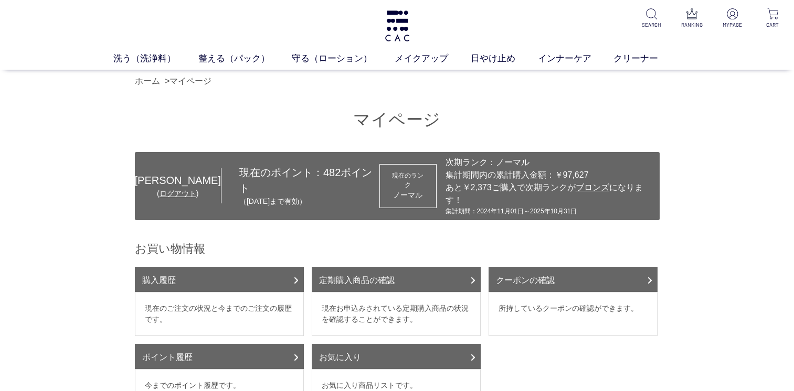 The height and width of the screenshot is (391, 794). Describe the element at coordinates (432, 59) in the screenshot. I see `a: メイクアップ` at that location.